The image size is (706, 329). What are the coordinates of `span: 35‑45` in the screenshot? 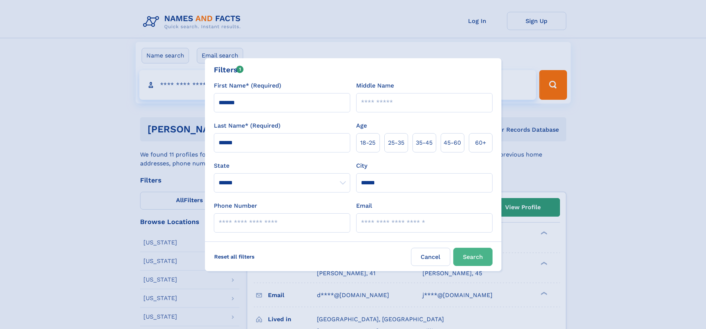 It's located at (424, 143).